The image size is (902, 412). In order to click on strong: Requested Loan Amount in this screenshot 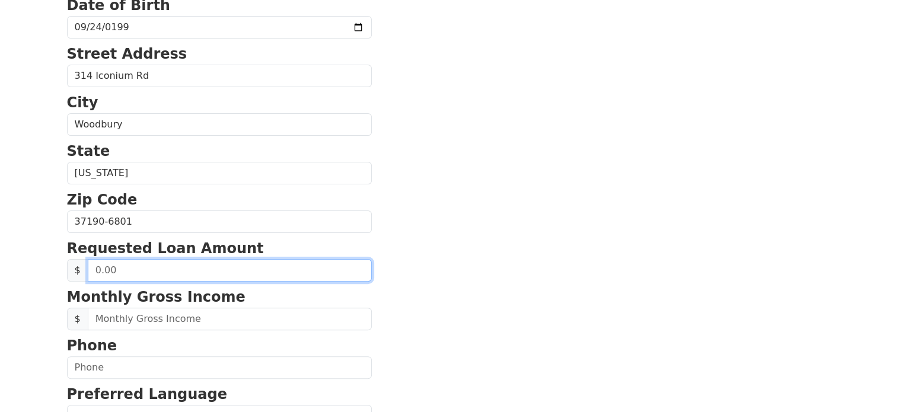, I will do `click(165, 249)`.